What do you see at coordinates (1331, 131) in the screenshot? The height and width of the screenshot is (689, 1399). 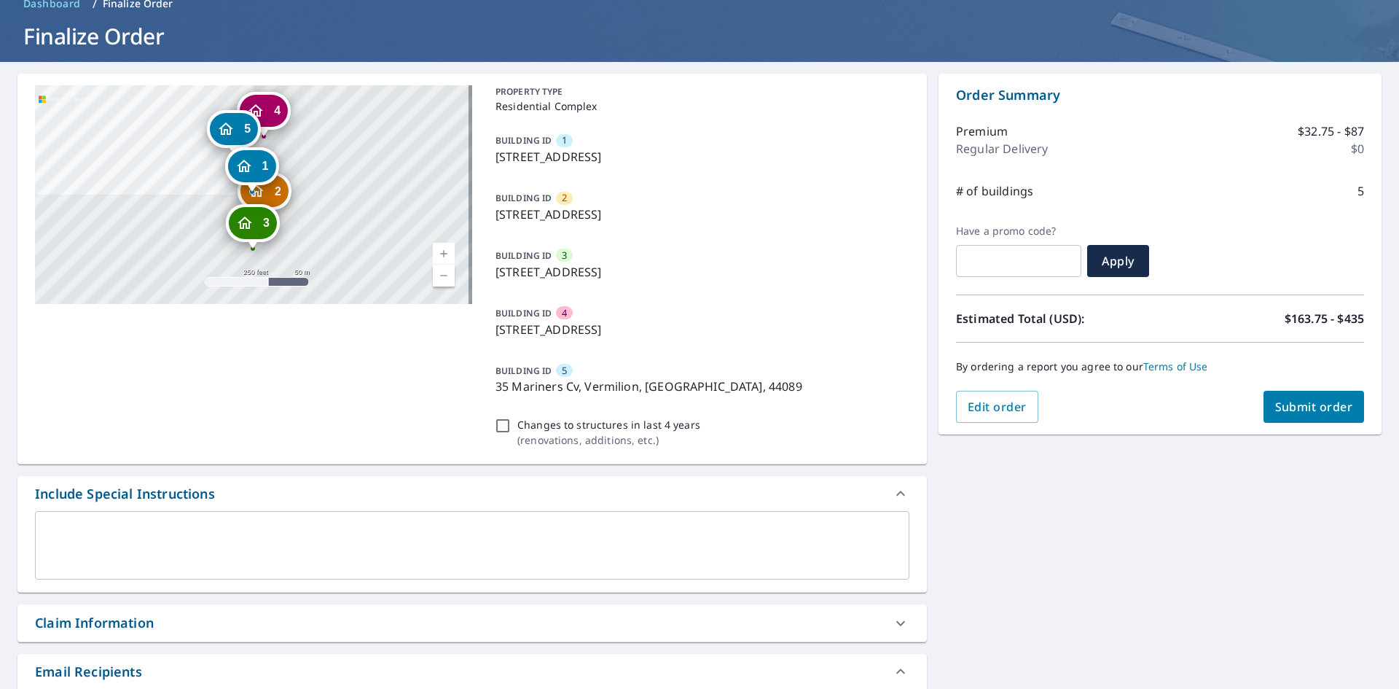 I see `p: $32.75 - $87` at bounding box center [1331, 131].